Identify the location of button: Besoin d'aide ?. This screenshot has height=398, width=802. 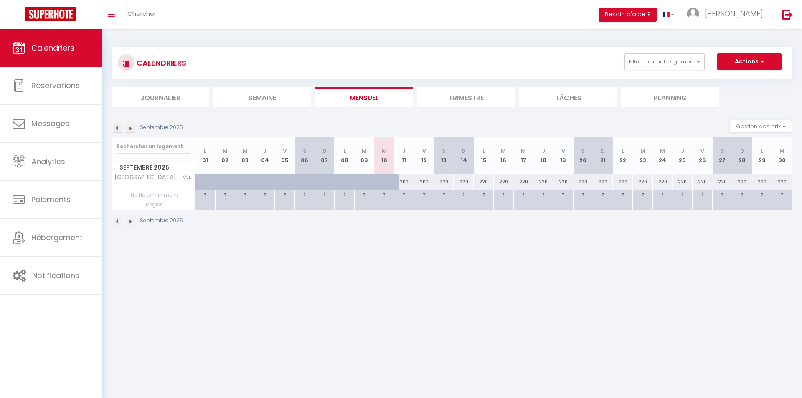
(627, 15).